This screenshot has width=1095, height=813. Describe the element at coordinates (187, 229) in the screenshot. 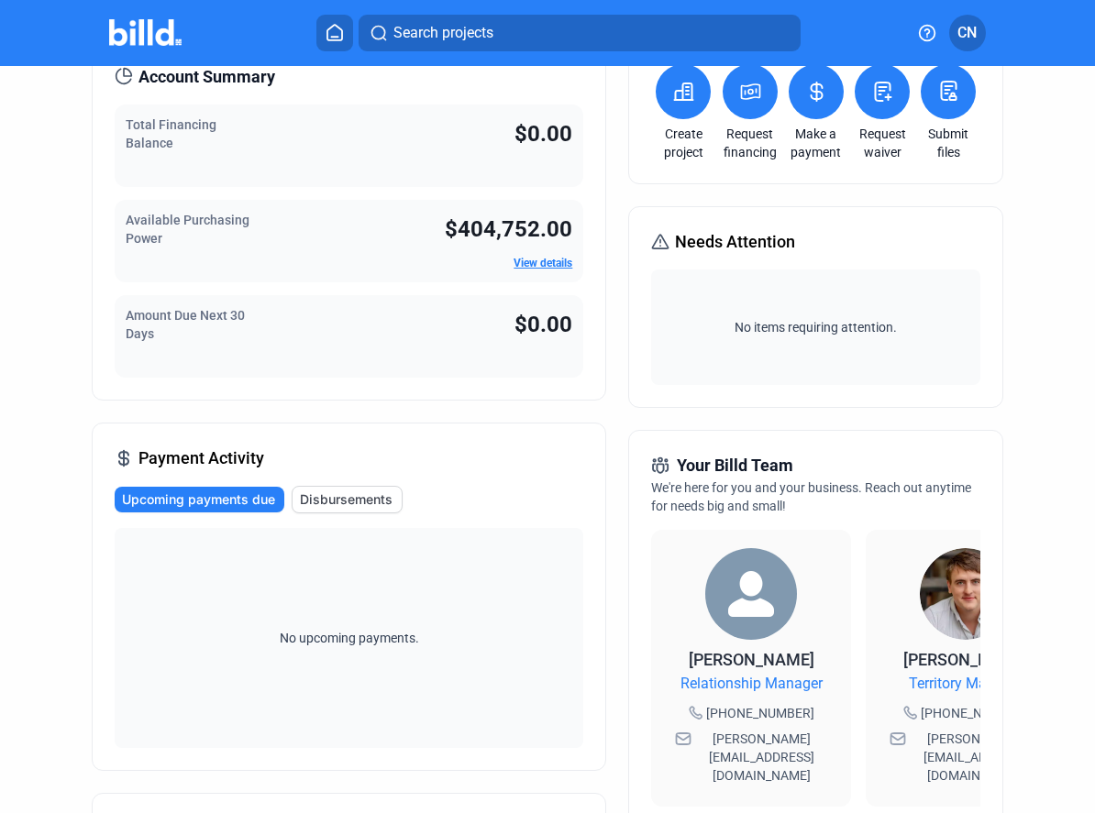

I see `span: Available Purchasing Power` at that location.